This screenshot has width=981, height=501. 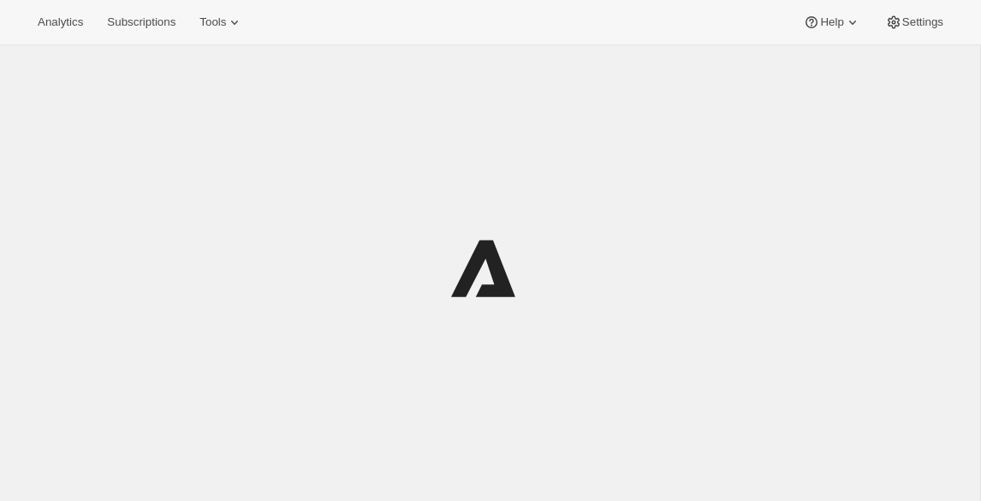 What do you see at coordinates (923, 22) in the screenshot?
I see `span: Settings` at bounding box center [923, 22].